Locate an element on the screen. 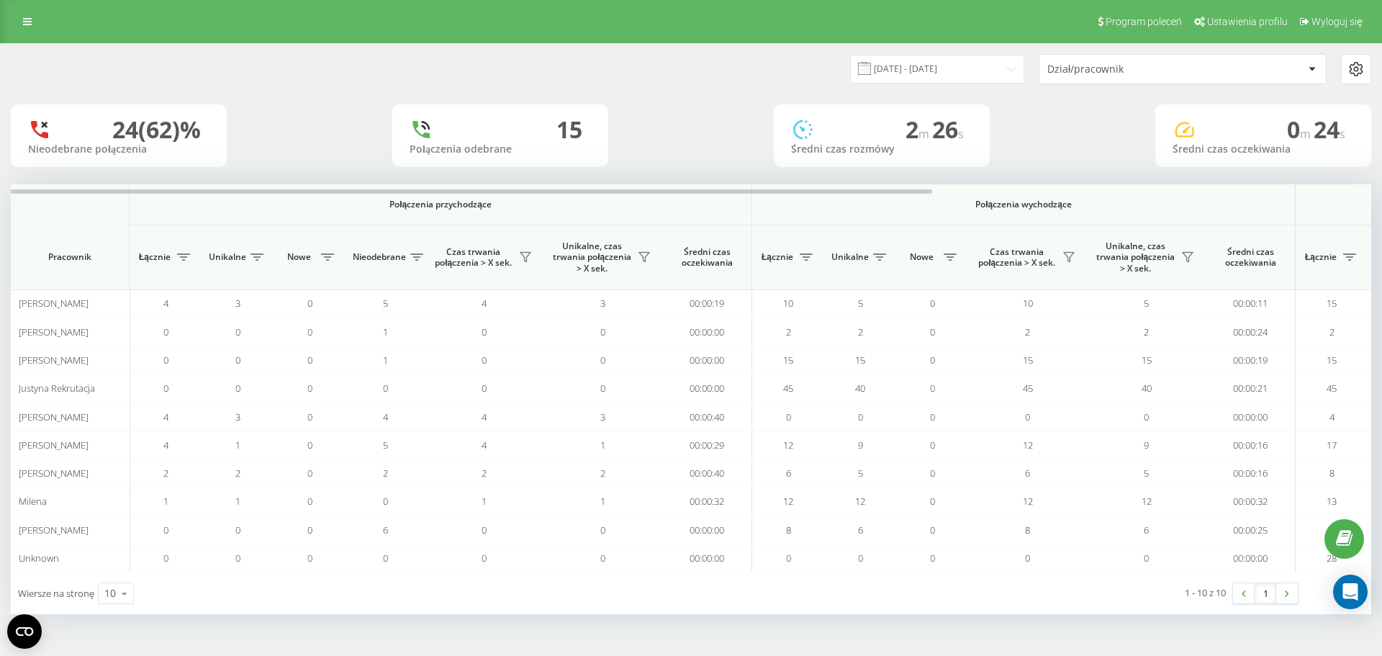  span: 24 is located at coordinates (1330, 129).